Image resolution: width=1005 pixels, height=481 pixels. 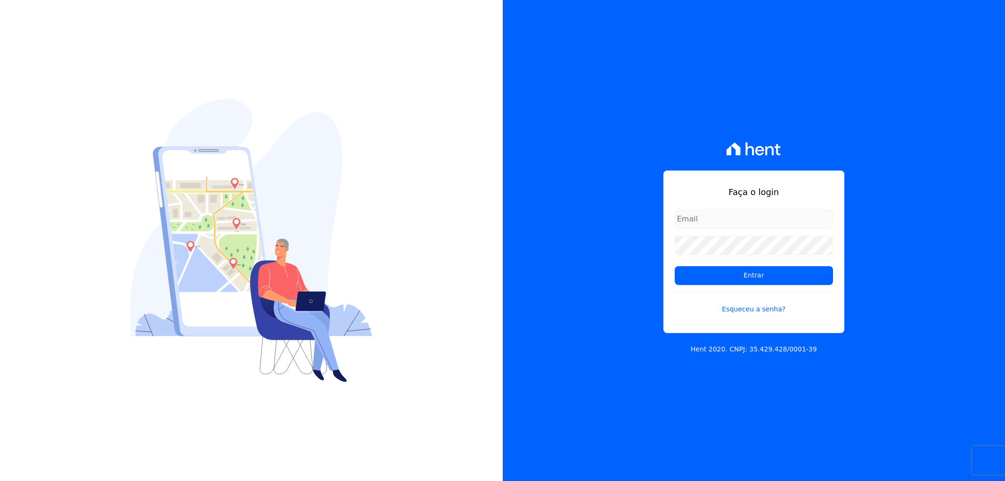 What do you see at coordinates (754, 303) in the screenshot?
I see `a: Esqueceu a senha?` at bounding box center [754, 303].